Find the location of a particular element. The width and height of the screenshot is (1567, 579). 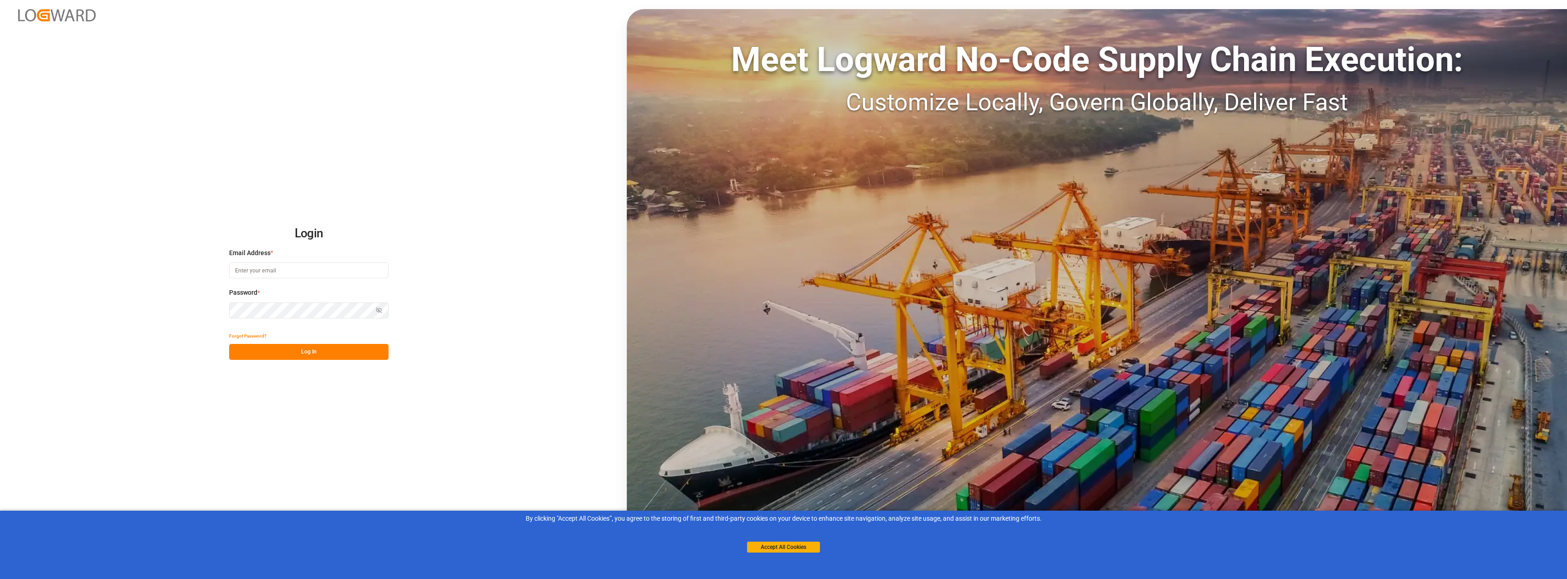

div: By clicking "Accept All Cookies”, you agree to the storing of first and third-party cookies on yo... is located at coordinates (783, 518).